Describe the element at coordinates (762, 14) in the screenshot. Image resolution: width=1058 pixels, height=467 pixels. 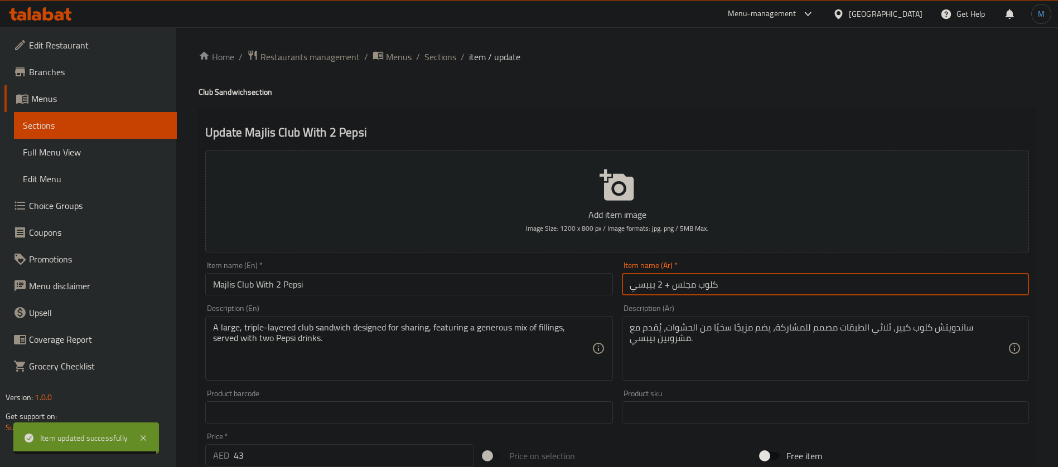
I see `div: Menu-management` at that location.